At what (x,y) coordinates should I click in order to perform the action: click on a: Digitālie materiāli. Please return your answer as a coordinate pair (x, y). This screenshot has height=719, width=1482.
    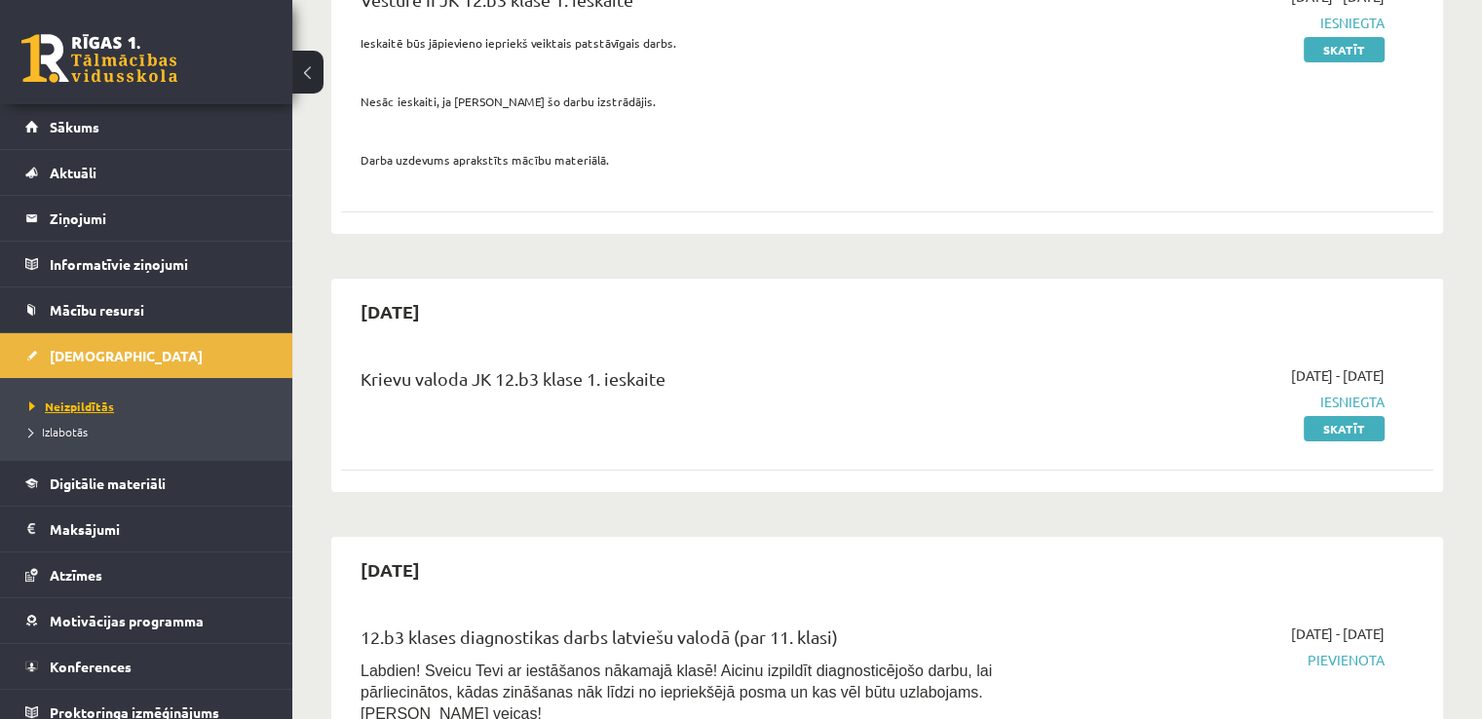
    Looking at the image, I should click on (146, 483).